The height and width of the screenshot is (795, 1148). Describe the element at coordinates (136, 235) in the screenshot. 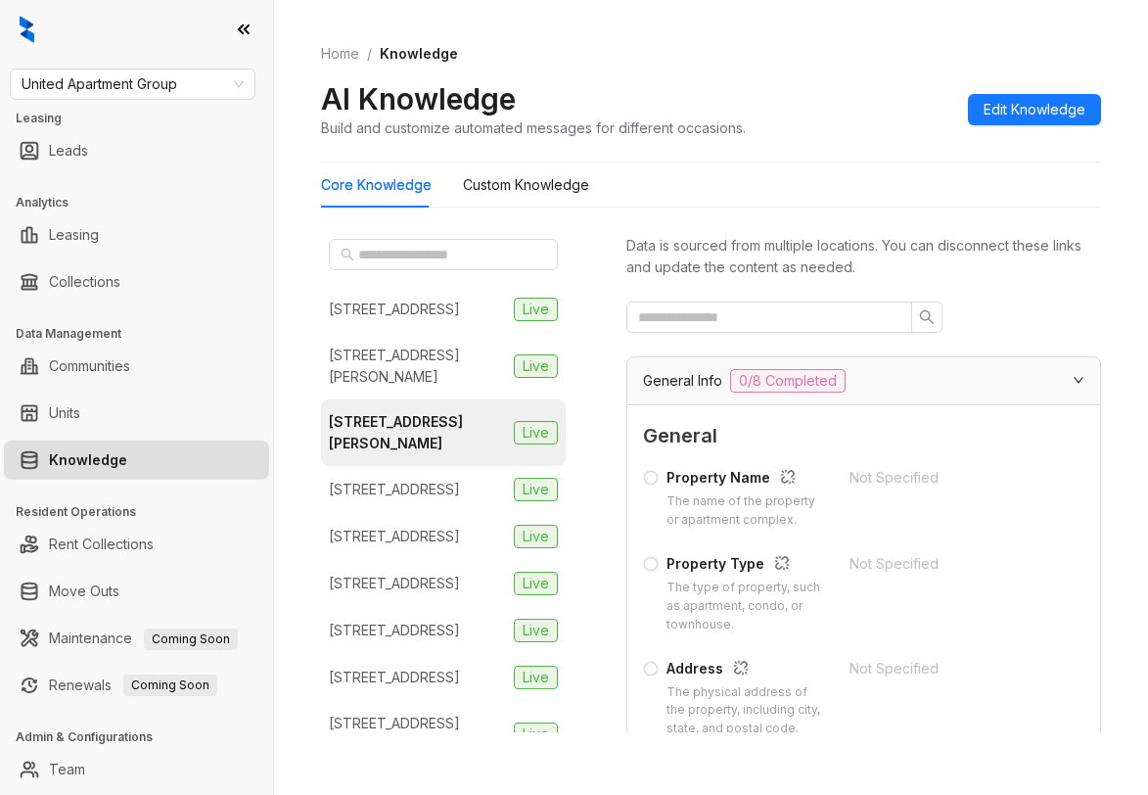

I see `li: Leasing` at that location.